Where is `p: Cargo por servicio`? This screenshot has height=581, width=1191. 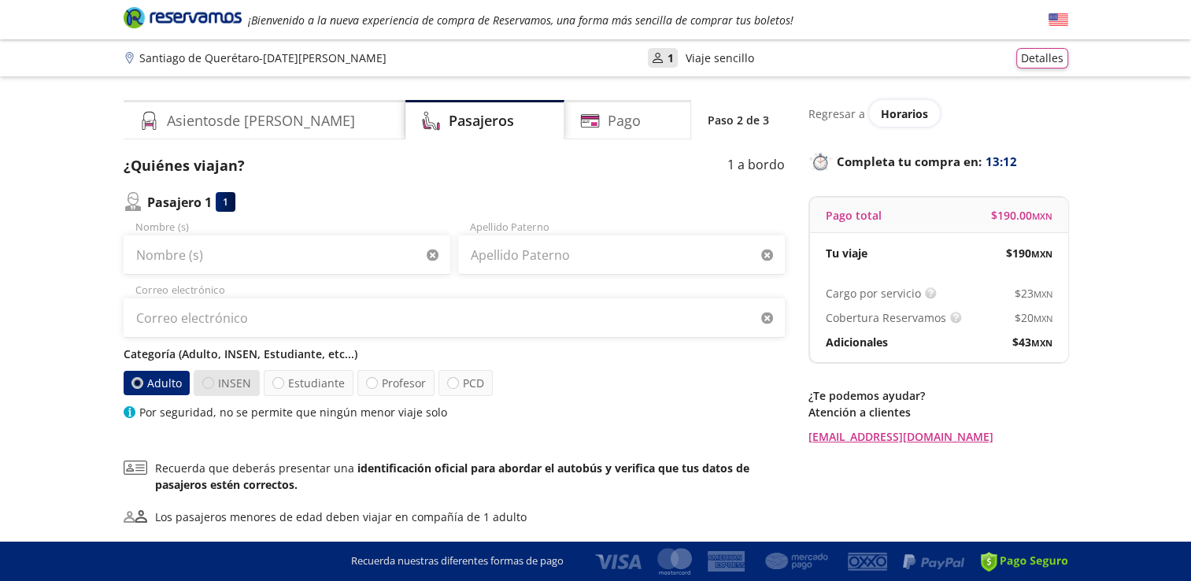 p: Cargo por servicio is located at coordinates (873, 293).